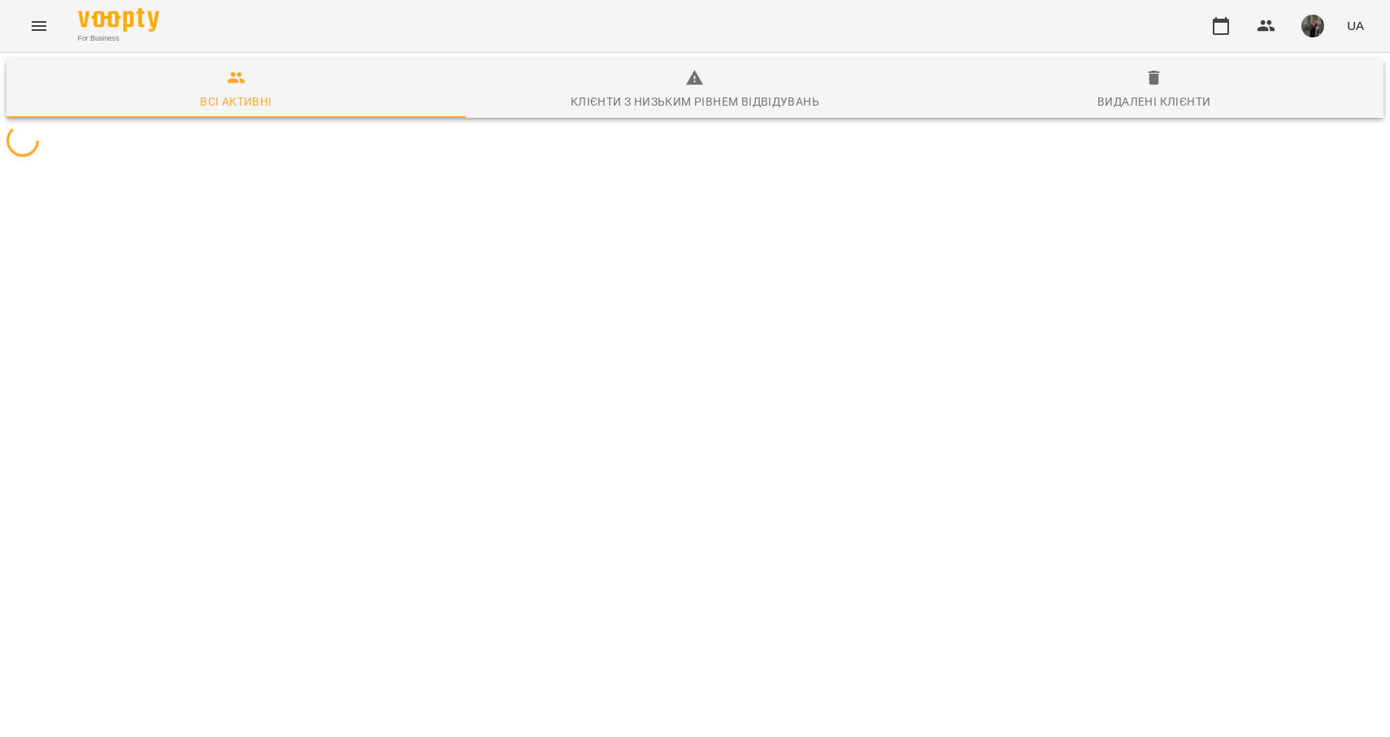  What do you see at coordinates (119, 20) in the screenshot?
I see `img: Voopty Logo` at bounding box center [119, 20].